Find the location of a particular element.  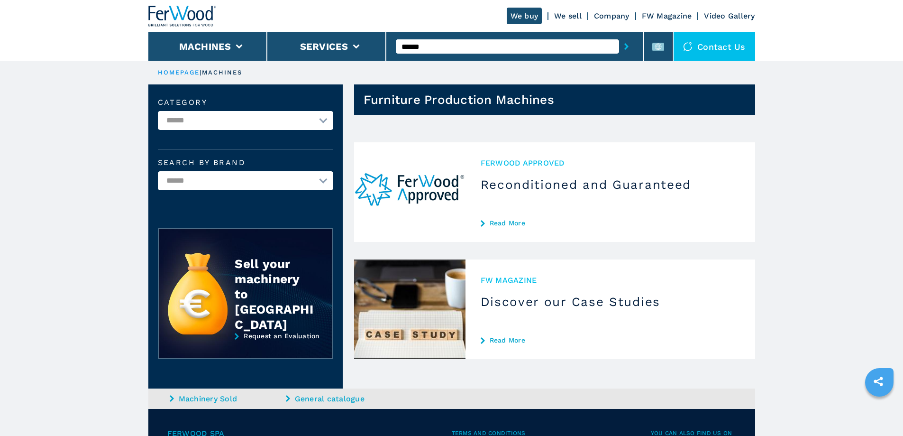

a: FW Magazine is located at coordinates (667, 16).